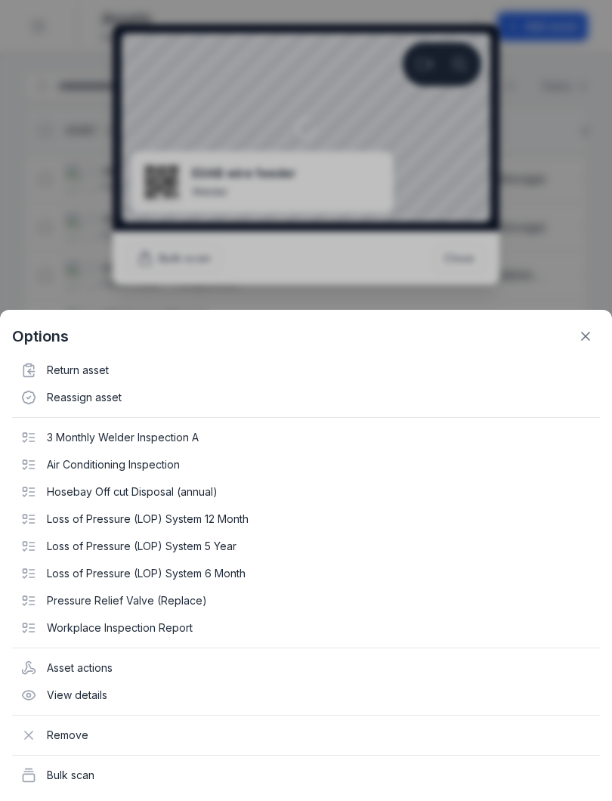  I want to click on div: Bulk scan, so click(306, 775).